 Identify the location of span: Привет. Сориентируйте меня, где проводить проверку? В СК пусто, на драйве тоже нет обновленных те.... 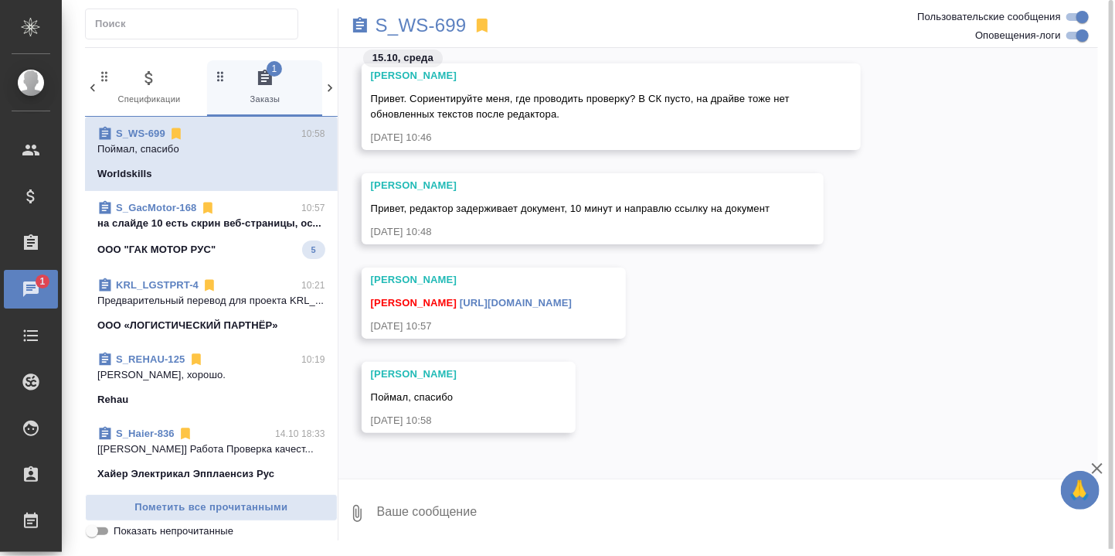
(582, 106).